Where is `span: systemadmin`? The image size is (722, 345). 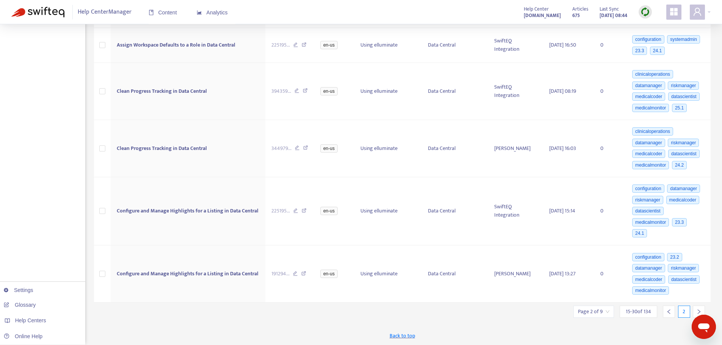
span: systemadmin is located at coordinates (683, 39).